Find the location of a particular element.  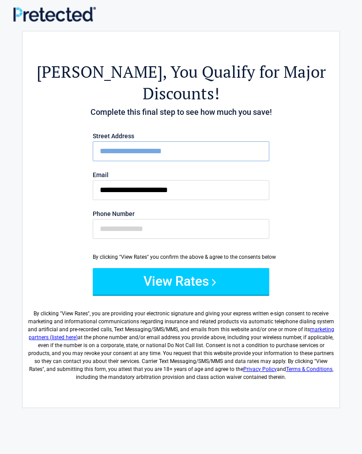

div: By clicking "View Rates" you confirm the above & agree to the consents below is located at coordinates (181, 257).